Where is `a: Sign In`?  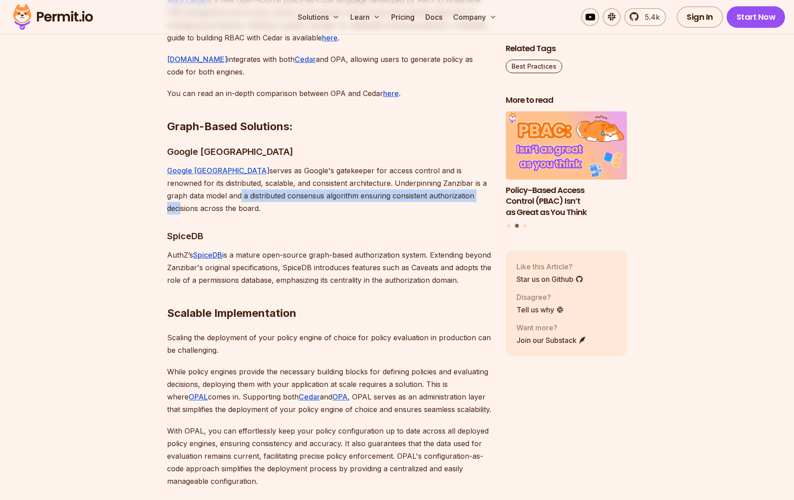 a: Sign In is located at coordinates (700, 17).